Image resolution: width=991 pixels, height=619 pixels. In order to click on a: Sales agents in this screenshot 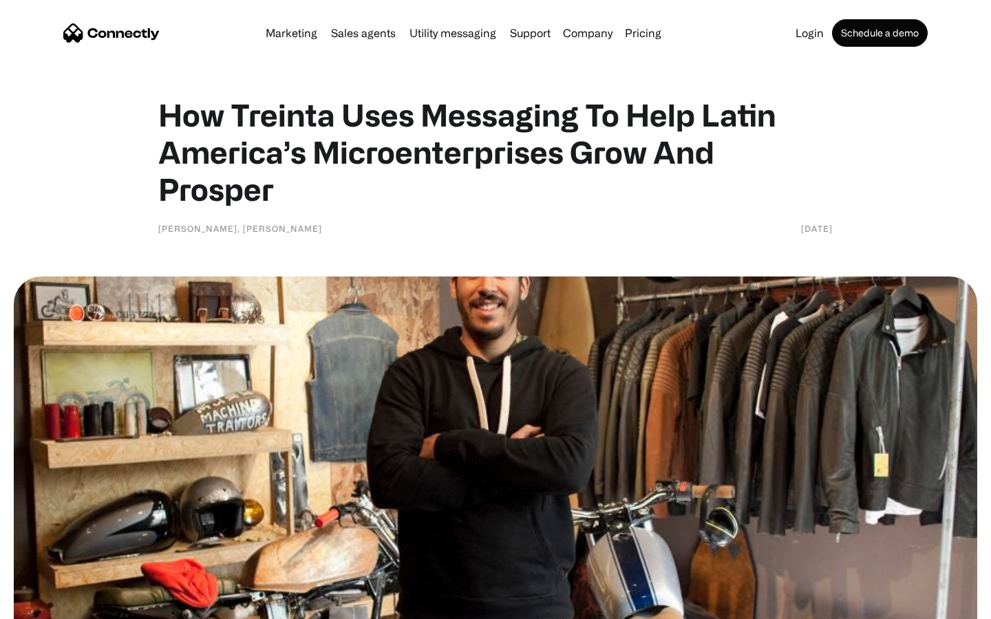, I will do `click(363, 33)`.